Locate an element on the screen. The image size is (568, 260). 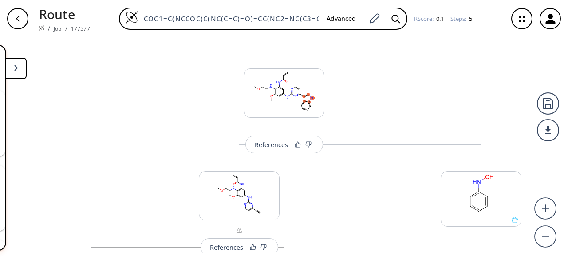
p: Route is located at coordinates (64, 14).